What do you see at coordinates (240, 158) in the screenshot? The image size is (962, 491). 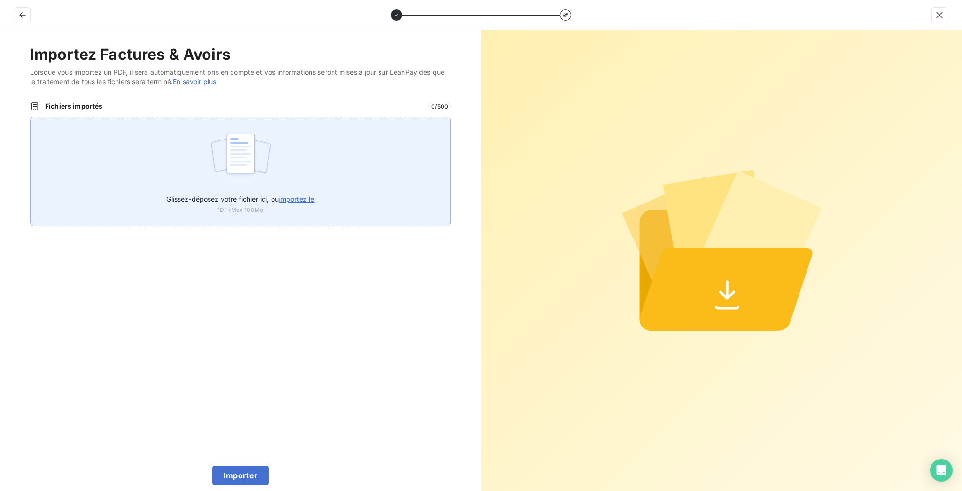 I see `img: illustration` at bounding box center [240, 158].